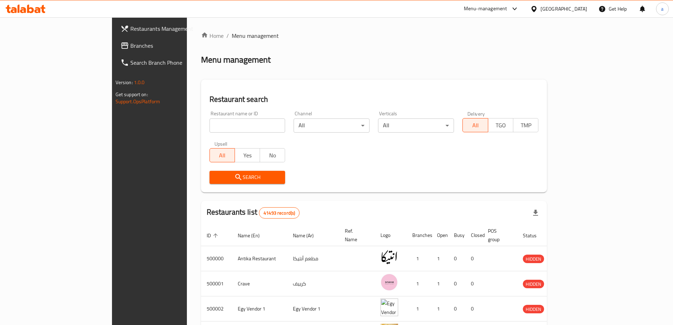  I want to click on td: Antika Restaurant, so click(260, 258).